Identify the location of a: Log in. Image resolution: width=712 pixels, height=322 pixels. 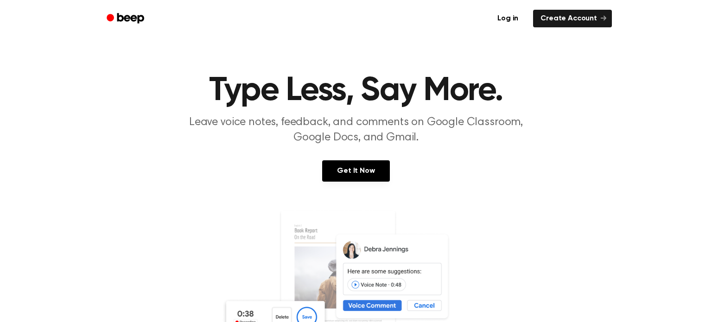
(508, 19).